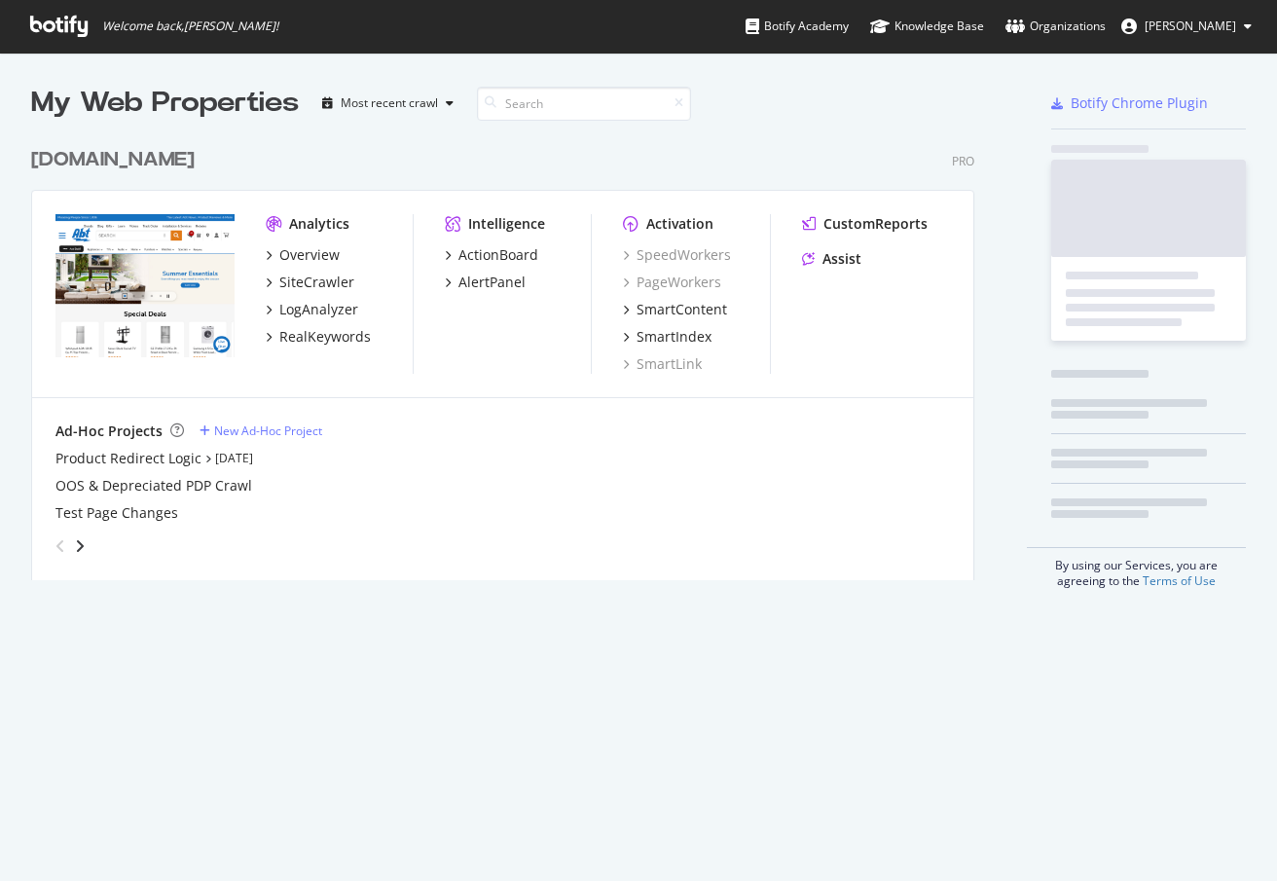 Image resolution: width=1277 pixels, height=881 pixels. I want to click on a: SmartIndex, so click(667, 337).